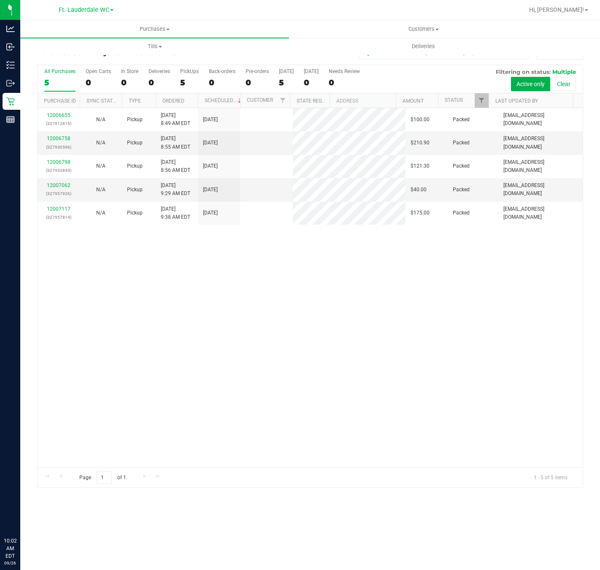  I want to click on div: All Purchases, so click(60, 71).